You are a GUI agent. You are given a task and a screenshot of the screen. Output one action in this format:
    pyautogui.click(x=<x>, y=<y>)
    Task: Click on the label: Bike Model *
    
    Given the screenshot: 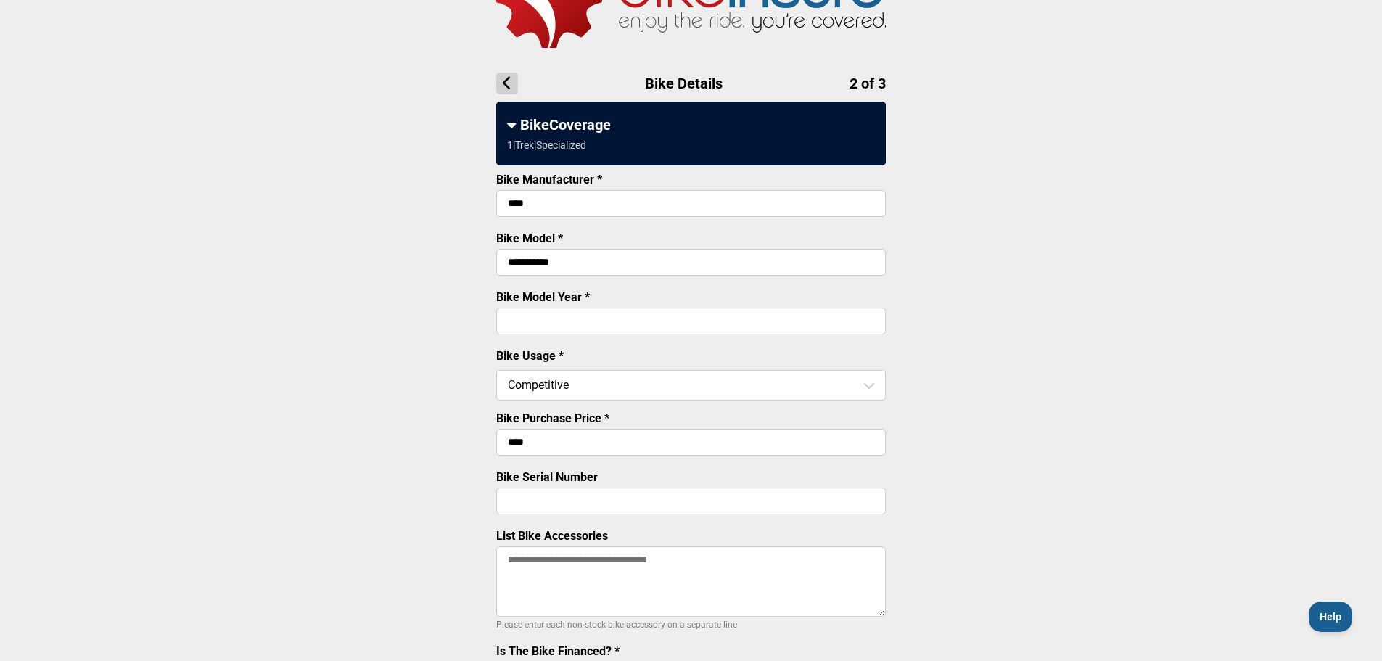 What is the action you would take?
    pyautogui.click(x=530, y=238)
    